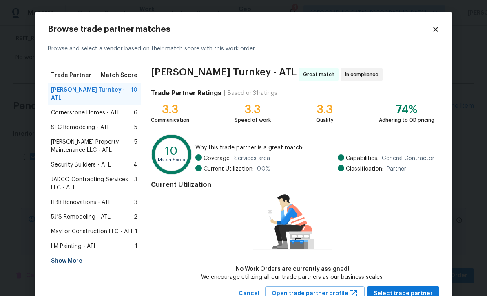 This screenshot has width=487, height=296. What do you see at coordinates (396, 169) in the screenshot?
I see `span: Partner` at bounding box center [396, 169].